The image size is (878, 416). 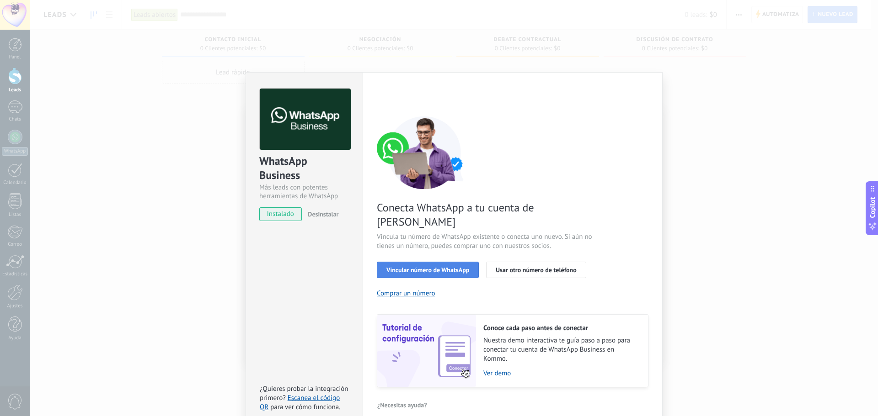 I want to click on a: Ver demo, so click(x=561, y=373).